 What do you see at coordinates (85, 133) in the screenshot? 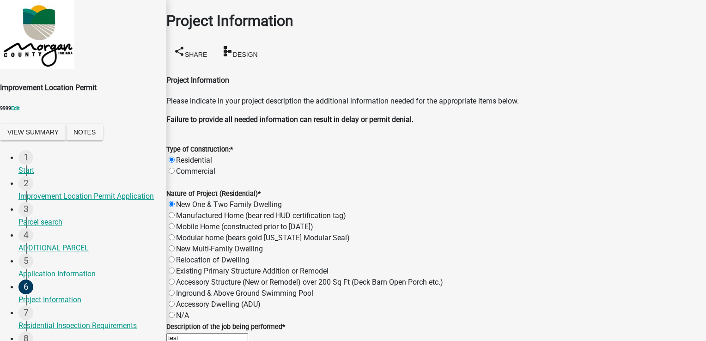
I see `wm-modal-confirm: Notes` at bounding box center [85, 133].